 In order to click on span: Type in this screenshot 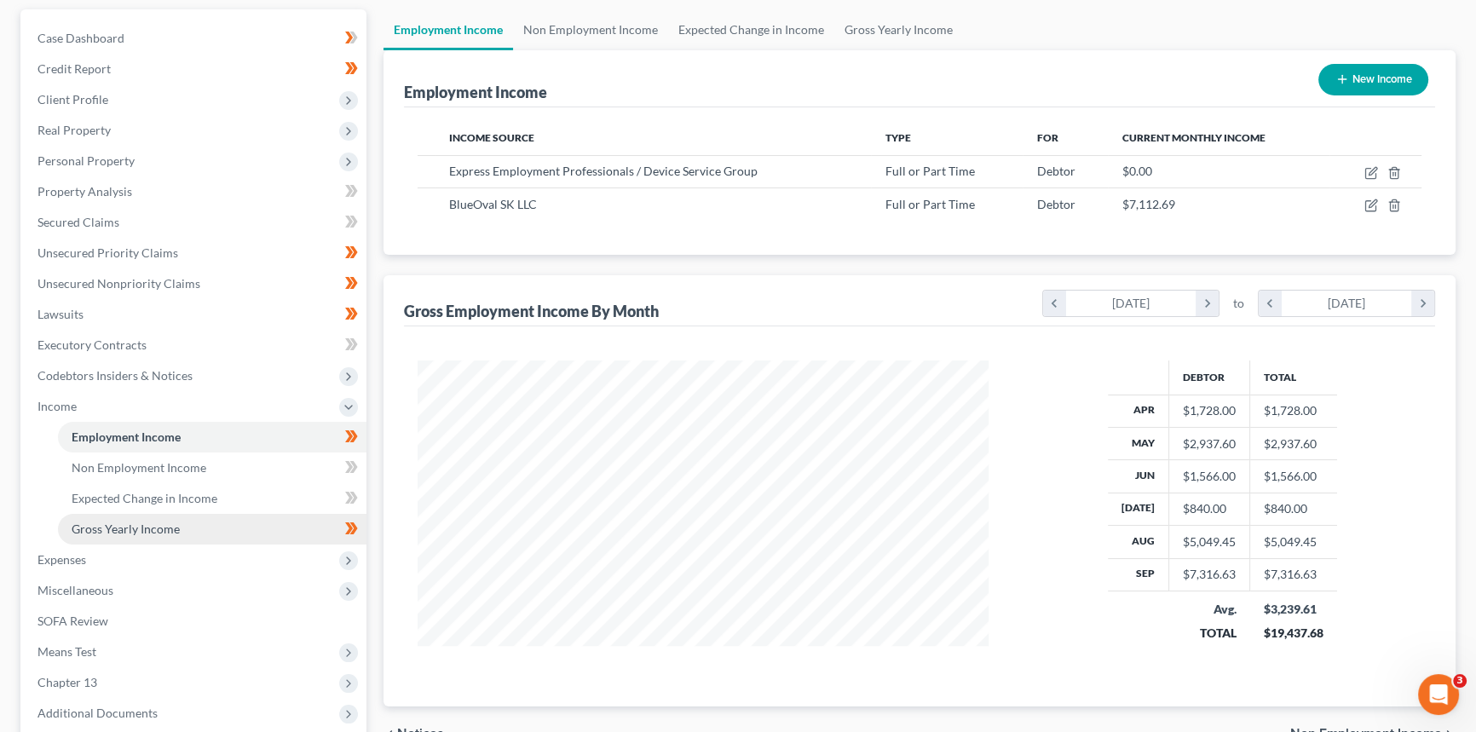, I will do `click(897, 137)`.